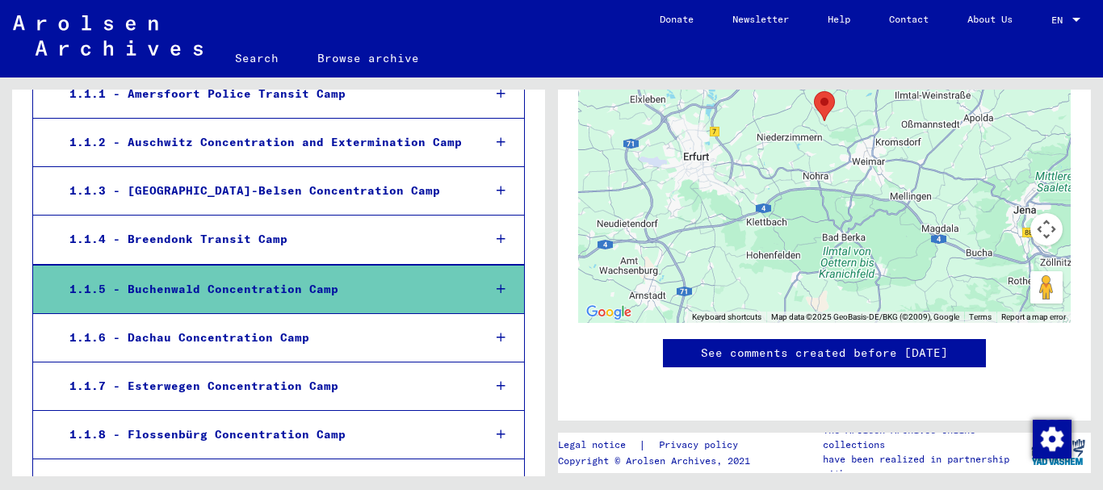 The width and height of the screenshot is (1103, 490). I want to click on span: Map data ©2025 GeoBasis-DE/BKG (©2009), Google, so click(865, 317).